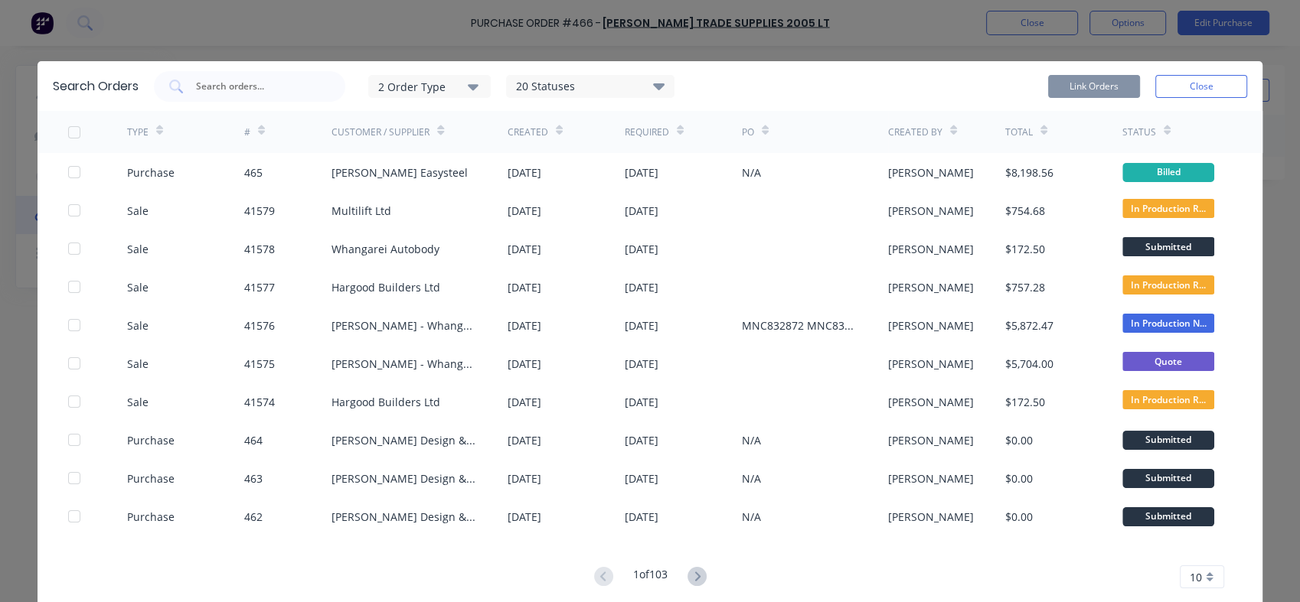 The width and height of the screenshot is (1300, 602). What do you see at coordinates (429, 87) in the screenshot?
I see `button: 2 Order Type` at bounding box center [429, 87].